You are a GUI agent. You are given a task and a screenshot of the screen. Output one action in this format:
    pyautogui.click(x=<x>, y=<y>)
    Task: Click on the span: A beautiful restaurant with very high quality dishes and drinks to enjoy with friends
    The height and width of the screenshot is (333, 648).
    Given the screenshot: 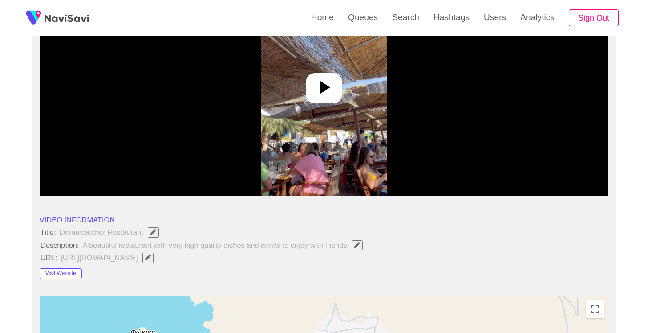 What is the action you would take?
    pyautogui.click(x=225, y=245)
    